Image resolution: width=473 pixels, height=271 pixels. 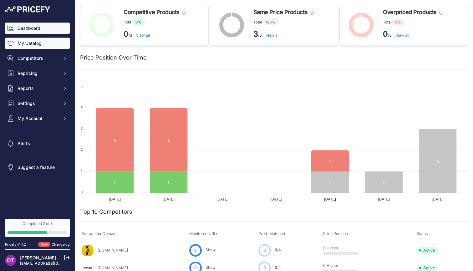 What do you see at coordinates (37, 143) in the screenshot?
I see `a: Alerts` at bounding box center [37, 143].